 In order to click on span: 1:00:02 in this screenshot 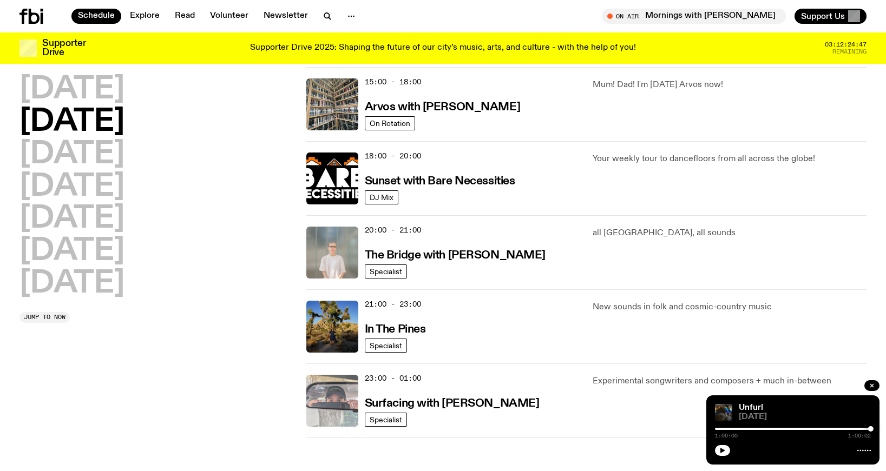, I will do `click(859, 436)`.